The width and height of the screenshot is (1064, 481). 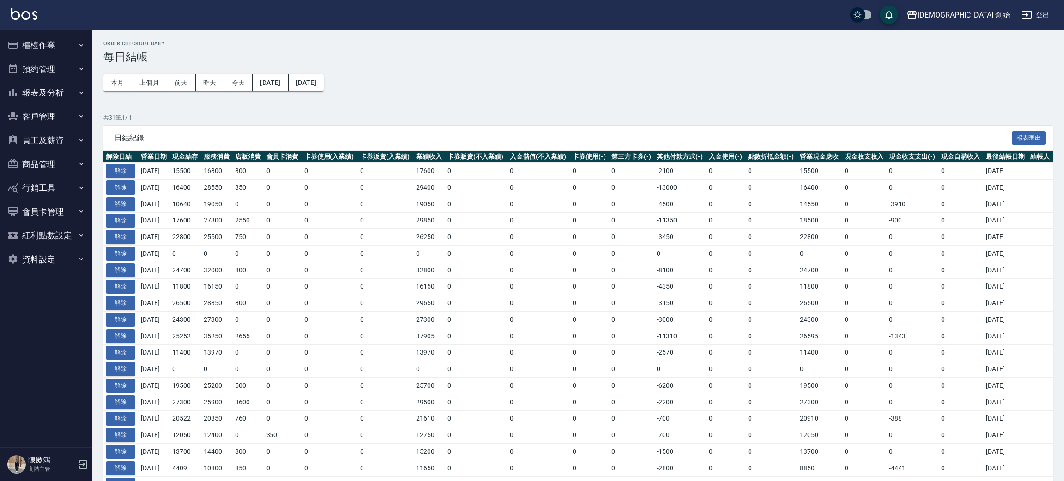 I want to click on td: 24700, so click(x=820, y=270).